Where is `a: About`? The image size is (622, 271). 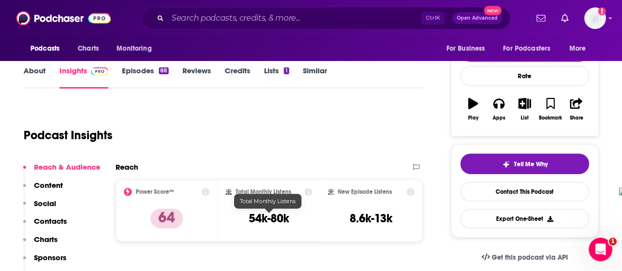 a: About is located at coordinates (34, 77).